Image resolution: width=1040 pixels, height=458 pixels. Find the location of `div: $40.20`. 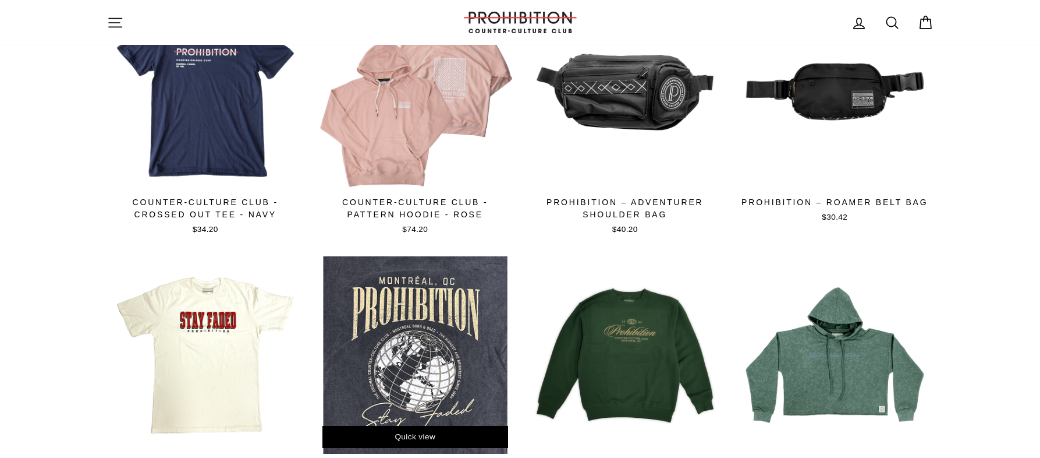

div: $40.20 is located at coordinates (625, 229).